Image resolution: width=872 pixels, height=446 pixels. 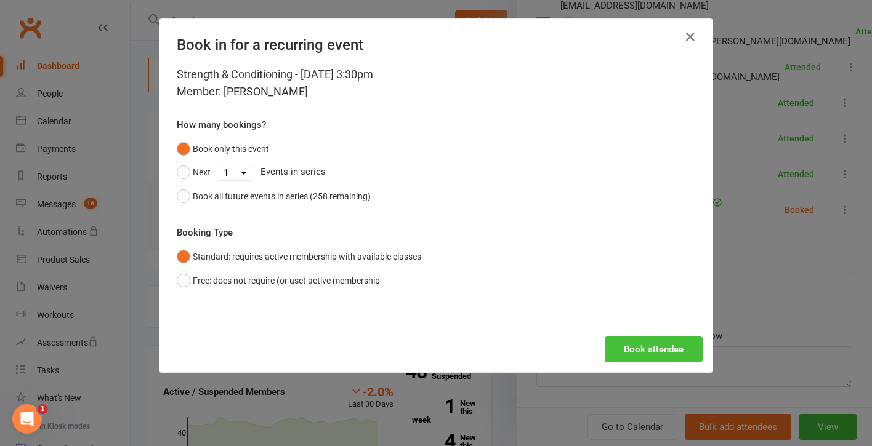 I want to click on button: Free: does not require (or use) active membership, so click(x=278, y=281).